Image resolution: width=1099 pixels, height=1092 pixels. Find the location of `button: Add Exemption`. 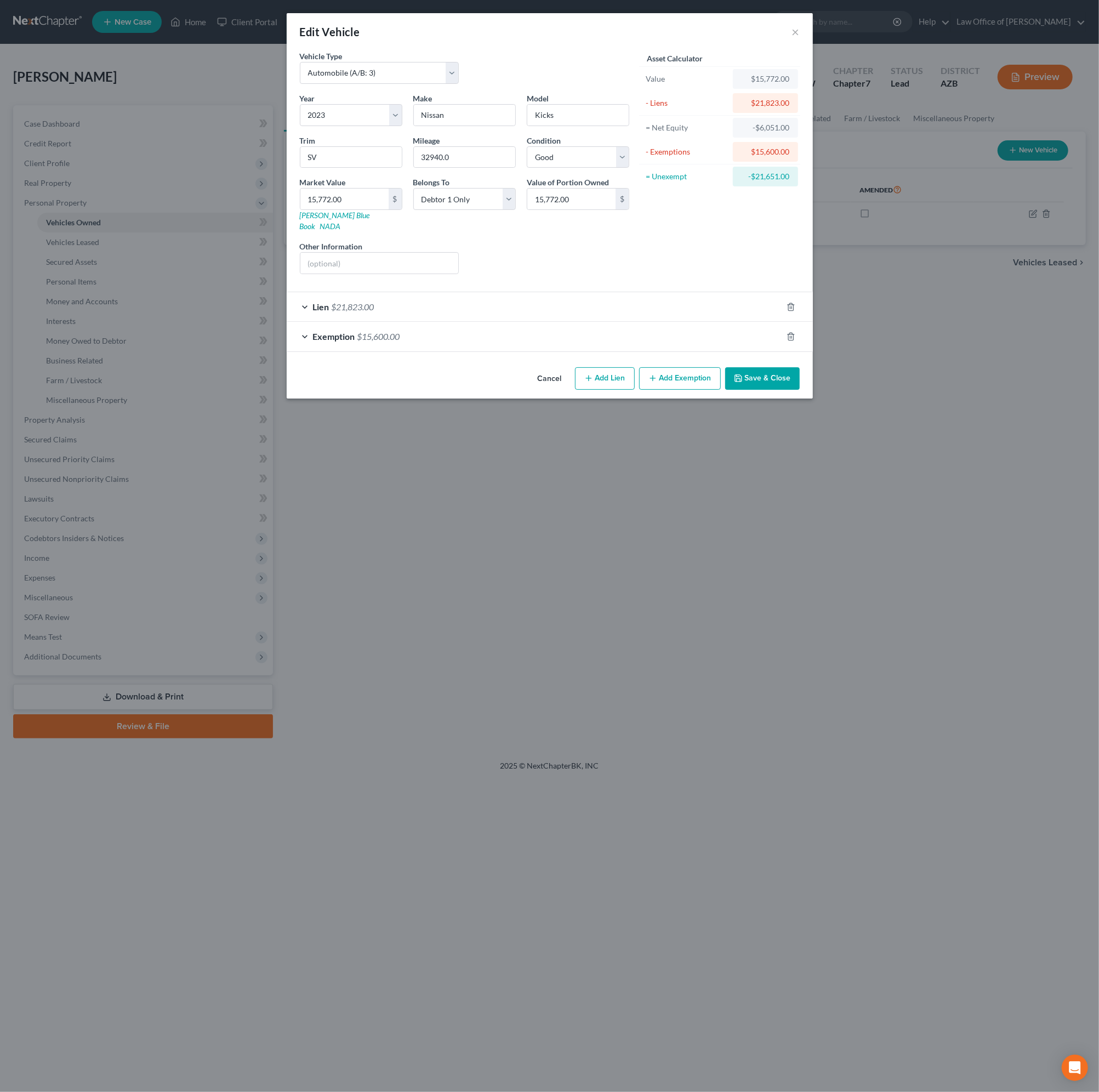

button: Add Exemption is located at coordinates (680, 379).